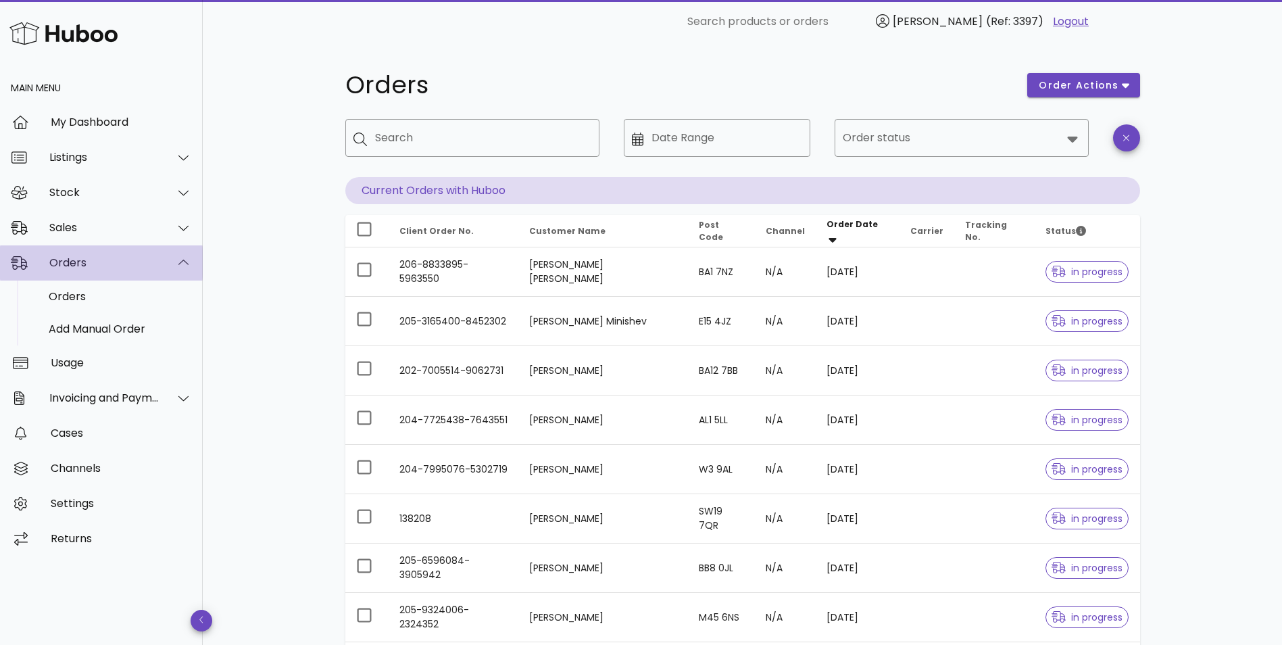 The width and height of the screenshot is (1282, 645). Describe the element at coordinates (711, 231) in the screenshot. I see `span: Post Code` at that location.